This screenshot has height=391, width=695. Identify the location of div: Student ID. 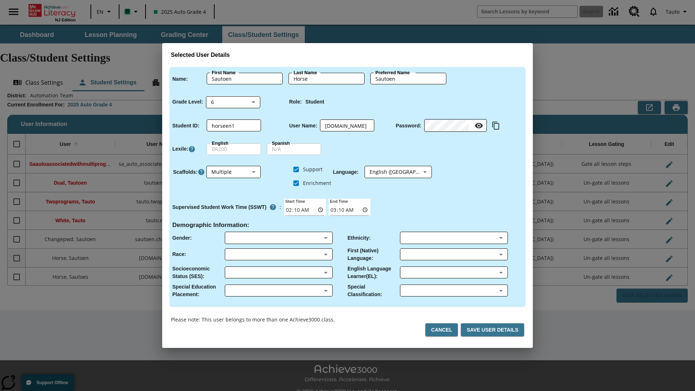
(234, 126).